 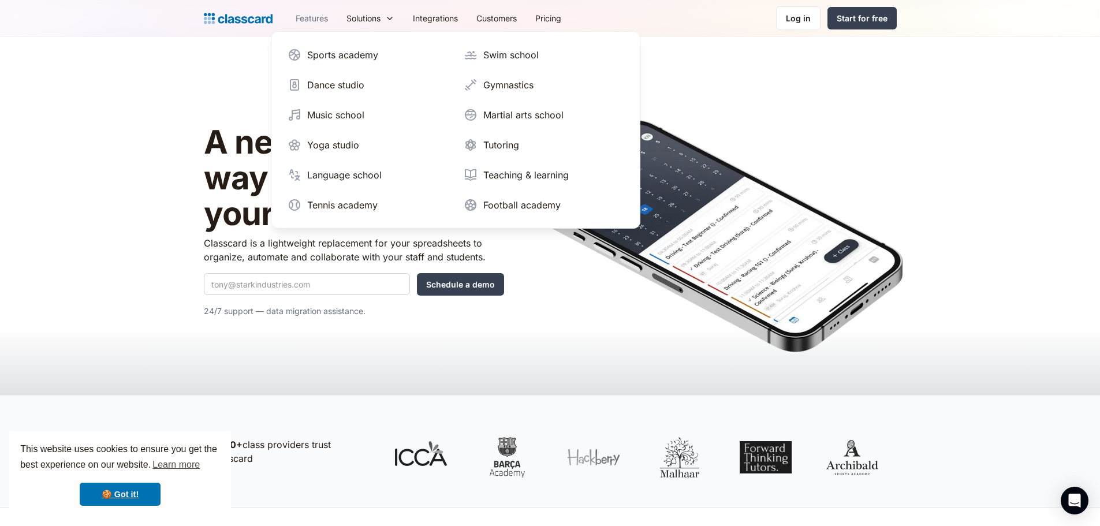 I want to click on a: Swim school, so click(x=543, y=55).